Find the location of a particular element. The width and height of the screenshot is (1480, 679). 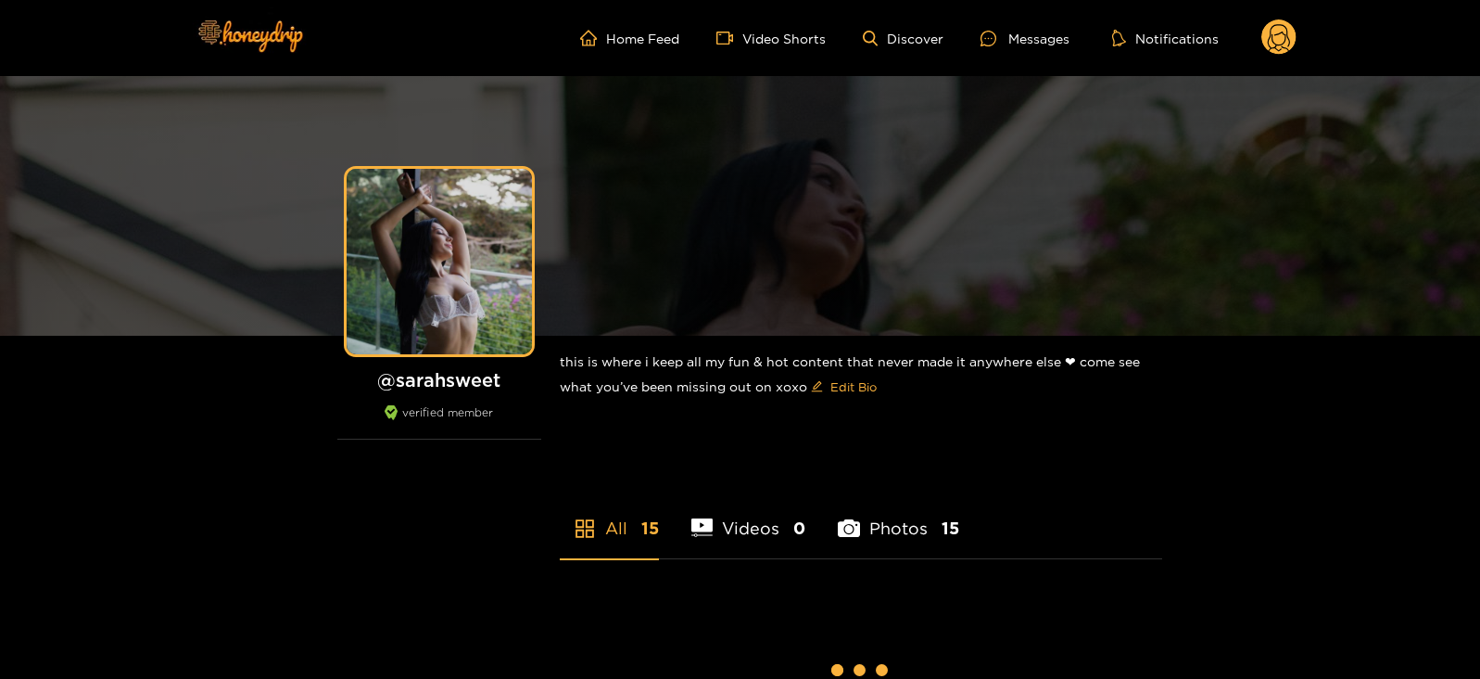

h1: @ sarahsweet is located at coordinates (439, 379).